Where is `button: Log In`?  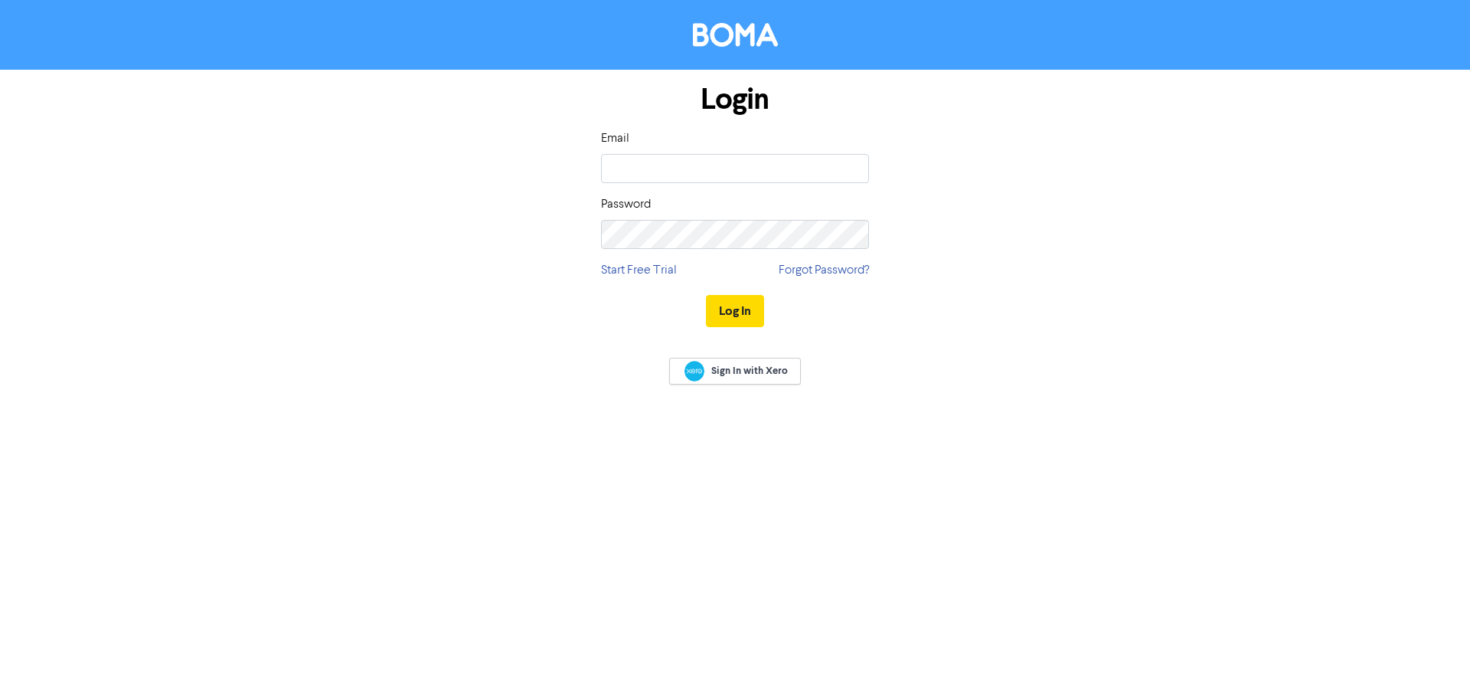 button: Log In is located at coordinates (735, 311).